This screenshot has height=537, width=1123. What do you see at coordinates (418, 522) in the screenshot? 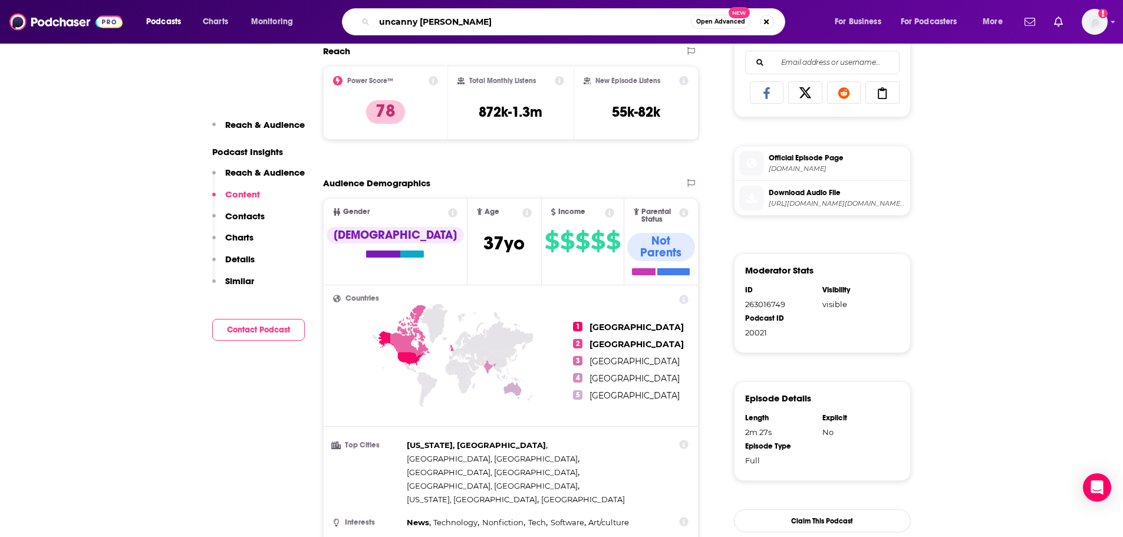
I see `span: News` at bounding box center [418, 522].